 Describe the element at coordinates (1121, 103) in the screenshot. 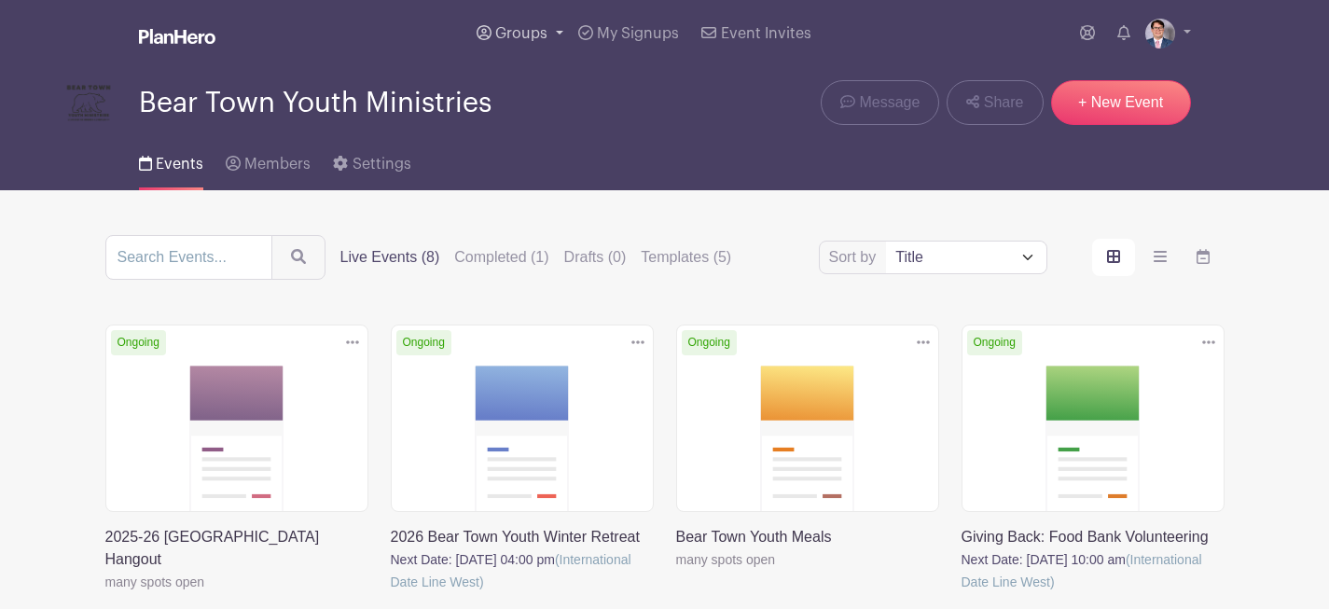

I see `a: + New Event` at that location.